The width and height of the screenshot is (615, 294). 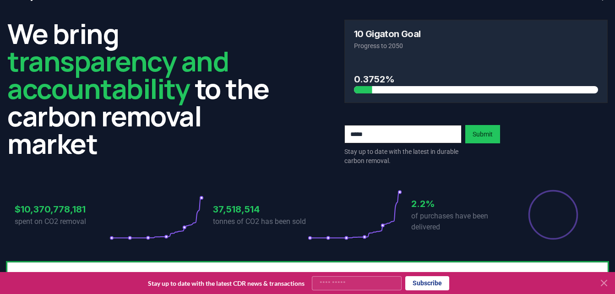 What do you see at coordinates (459, 204) in the screenshot?
I see `h3: 2.2%` at bounding box center [459, 204].